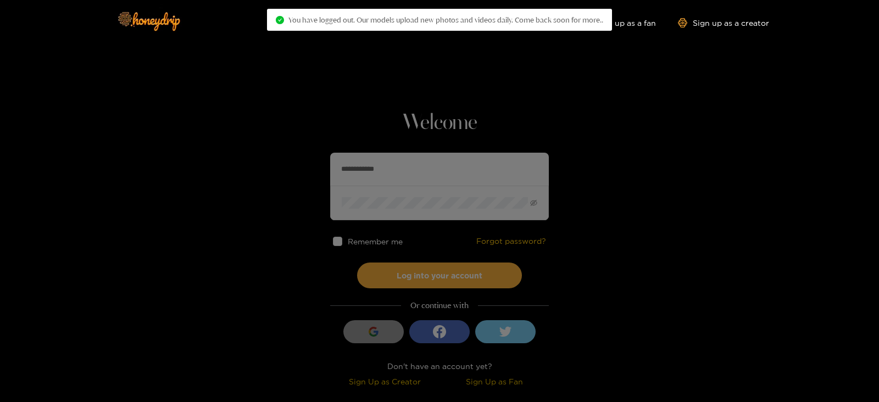  What do you see at coordinates (618, 23) in the screenshot?
I see `a: Sign up as a fan` at bounding box center [618, 23].